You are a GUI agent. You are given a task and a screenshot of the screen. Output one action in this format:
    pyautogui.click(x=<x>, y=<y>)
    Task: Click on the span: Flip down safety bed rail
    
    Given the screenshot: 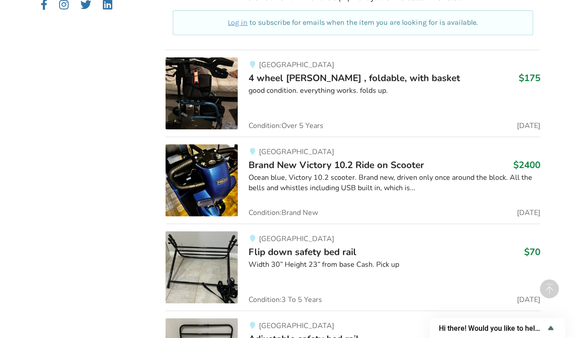 What is the action you would take?
    pyautogui.click(x=302, y=252)
    